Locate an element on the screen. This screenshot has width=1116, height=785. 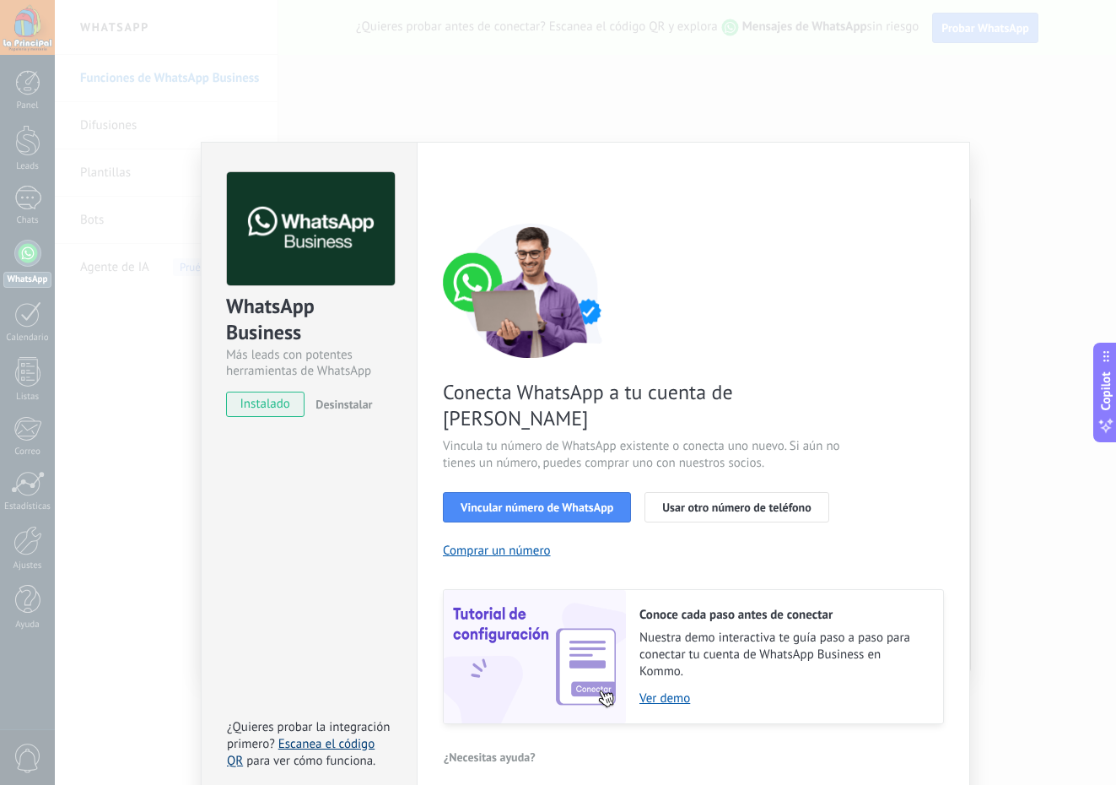
span: para ver cómo funciona. is located at coordinates (310, 760).